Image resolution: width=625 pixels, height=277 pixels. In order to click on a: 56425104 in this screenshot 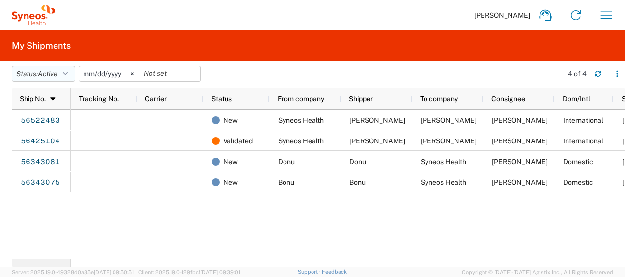, I will do `click(40, 141)`.